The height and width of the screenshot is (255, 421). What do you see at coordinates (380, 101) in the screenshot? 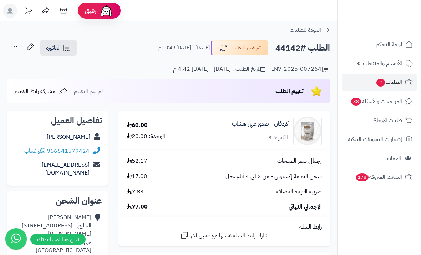
I see `a: المراجعات والأسئلة38` at bounding box center [380, 101].